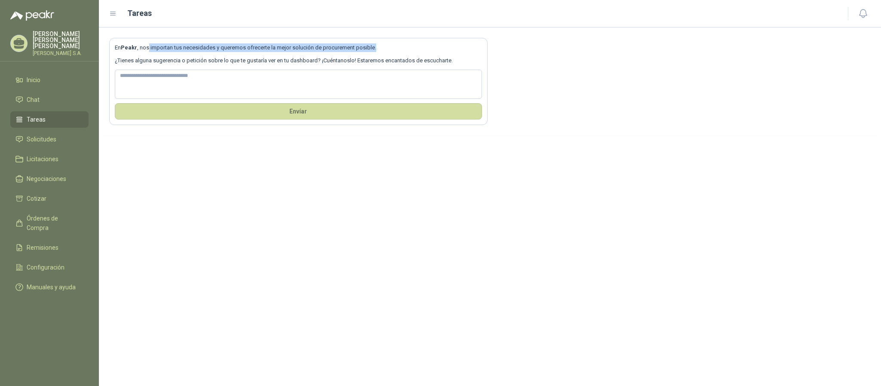 The width and height of the screenshot is (881, 386). I want to click on span: Negociaciones, so click(46, 179).